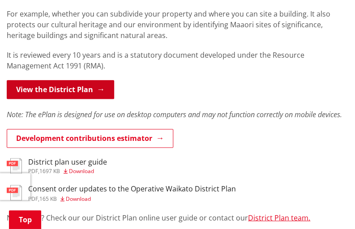 The width and height of the screenshot is (355, 229). What do you see at coordinates (121, 193) in the screenshot?
I see `a: Consent order updates to the Operative Waikato District Plan pdf,165 KB Download` at bounding box center [121, 193].